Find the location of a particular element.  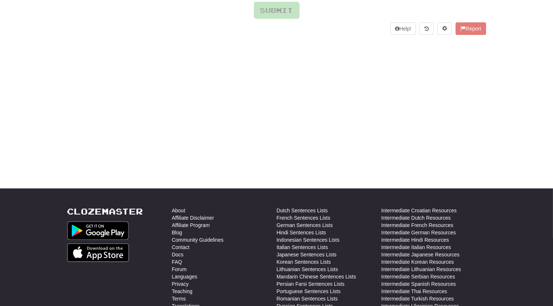

a: Intermediate Japanese Resources is located at coordinates (420, 254).